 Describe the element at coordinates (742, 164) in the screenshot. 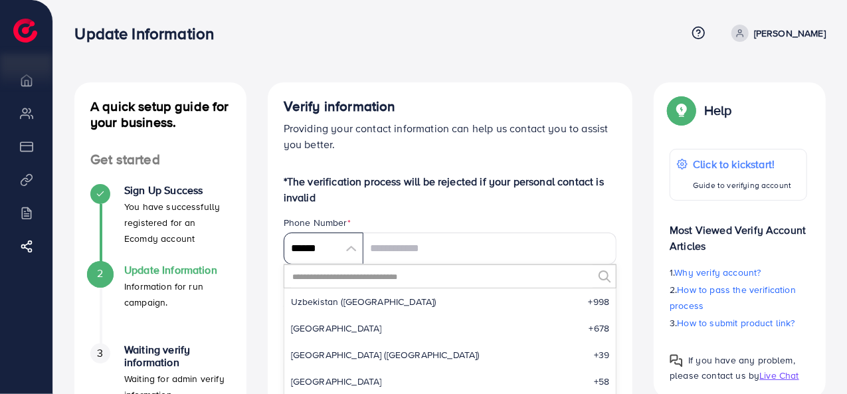

I see `p: Click to kickstart!` at that location.